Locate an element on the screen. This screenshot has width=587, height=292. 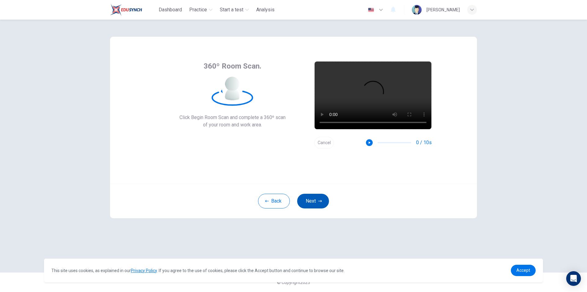
span: of your room and work area. is located at coordinates (232, 125).